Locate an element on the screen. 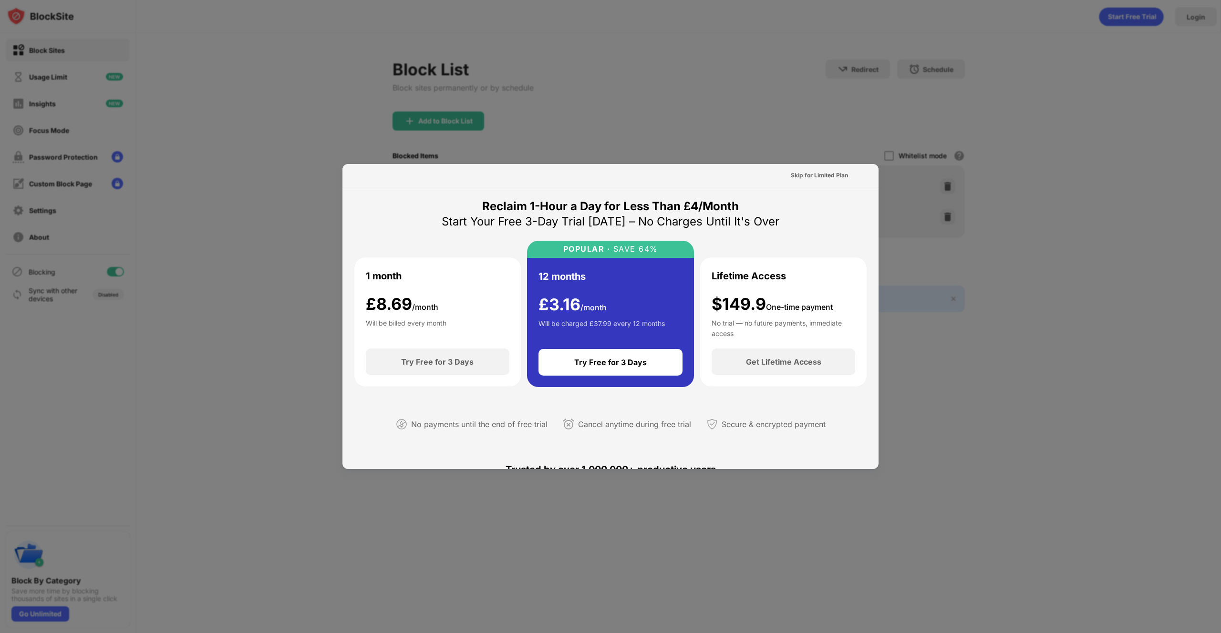 The width and height of the screenshot is (1221, 633). div: £ 8.69 is located at coordinates (402, 304).